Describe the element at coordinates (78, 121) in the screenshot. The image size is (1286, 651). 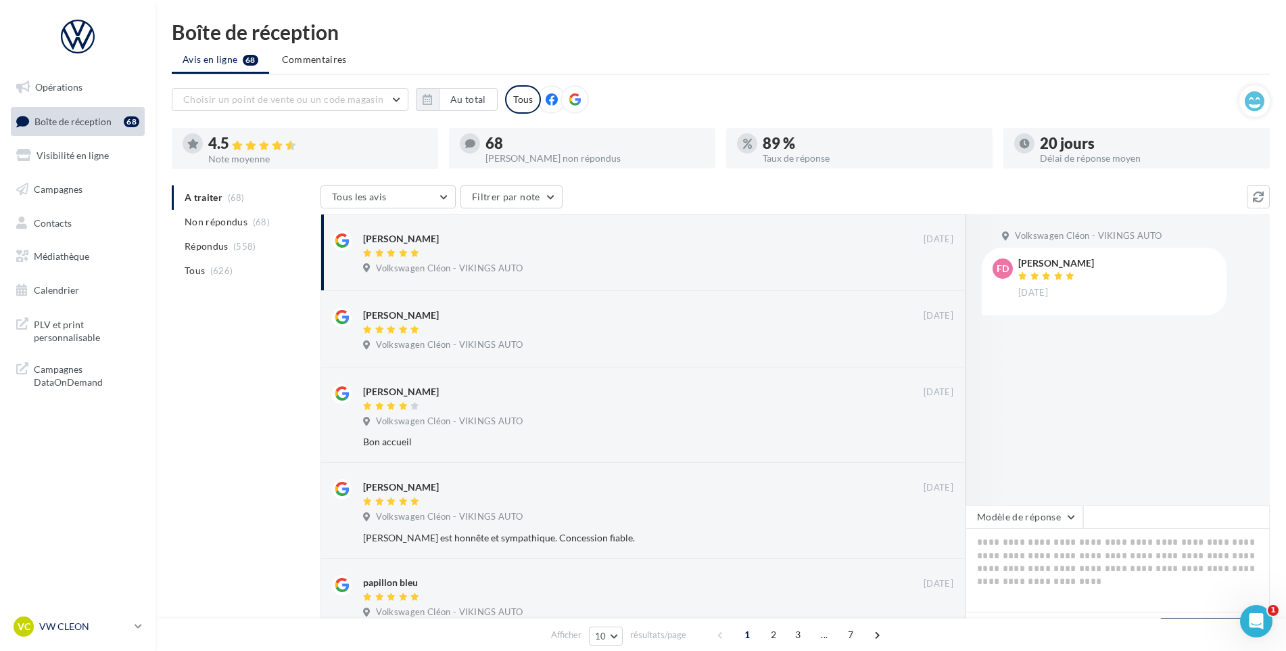
I see `a: Boîte de réception68` at that location.